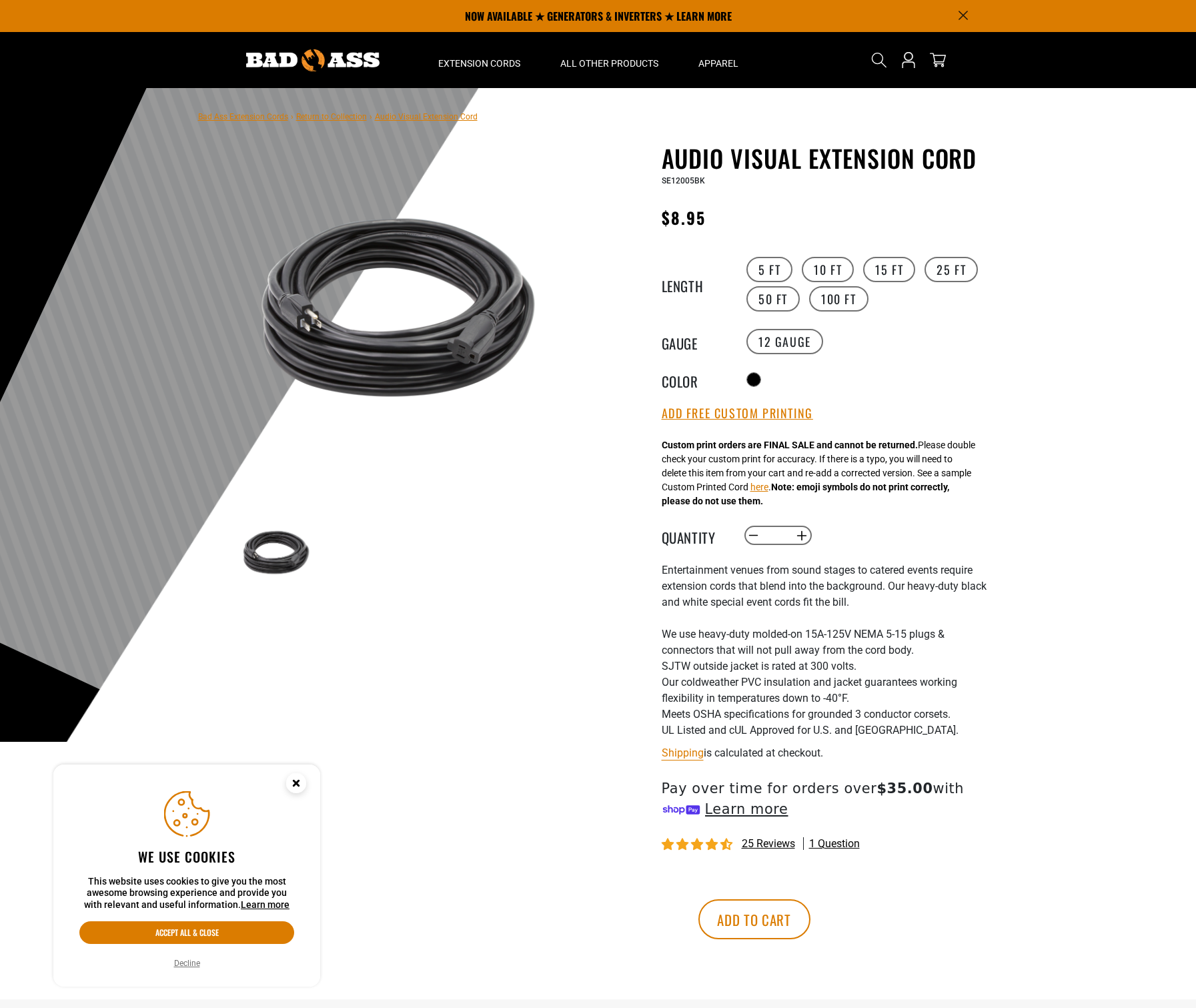 The height and width of the screenshot is (1008, 1196). What do you see at coordinates (695, 379) in the screenshot?
I see `legend: Color` at bounding box center [695, 379].